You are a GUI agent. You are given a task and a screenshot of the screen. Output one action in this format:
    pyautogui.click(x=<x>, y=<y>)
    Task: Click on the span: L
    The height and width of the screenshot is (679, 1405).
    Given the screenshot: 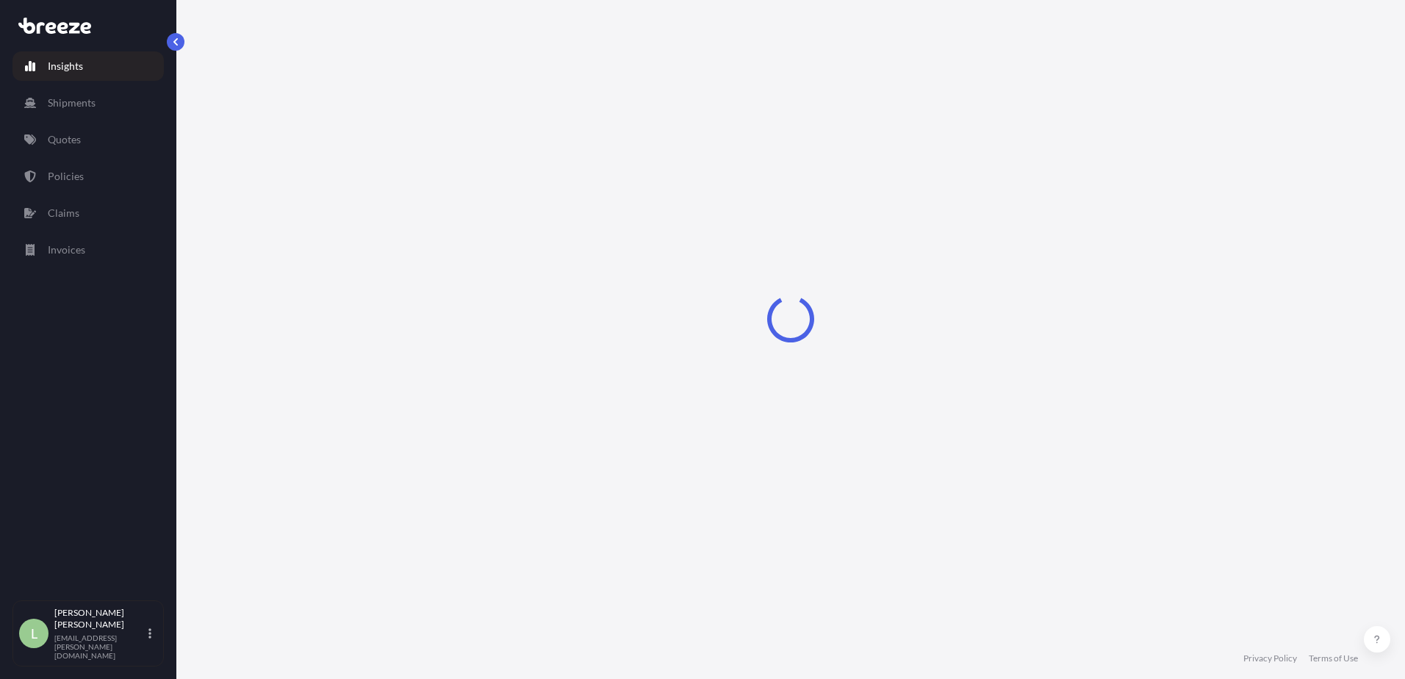 What is the action you would take?
    pyautogui.click(x=34, y=634)
    